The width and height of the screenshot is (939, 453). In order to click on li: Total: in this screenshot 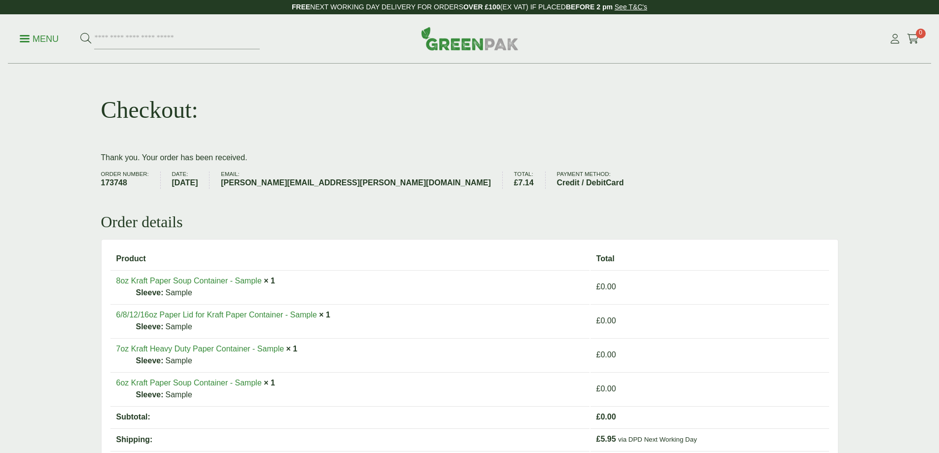, I will do `click(530, 180)`.